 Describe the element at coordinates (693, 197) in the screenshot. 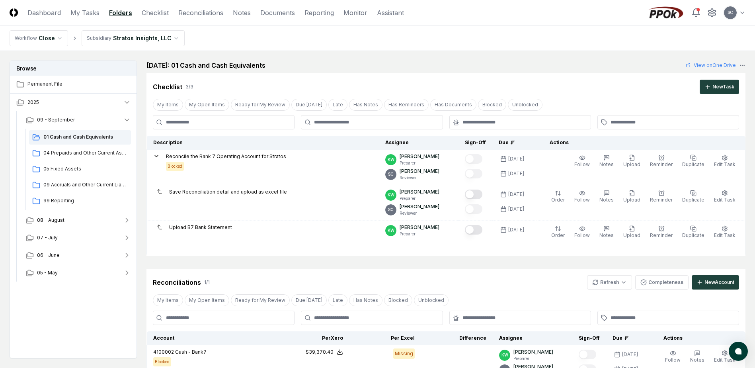

I see `button: Duplicate` at that location.